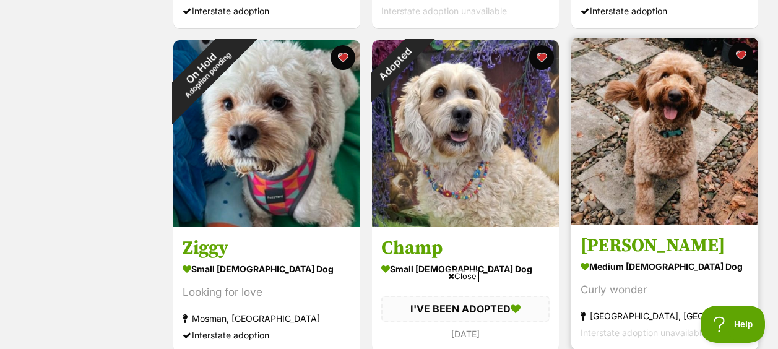 The height and width of the screenshot is (349, 778). What do you see at coordinates (465, 248) in the screenshot?
I see `h3: Champ` at bounding box center [465, 248].